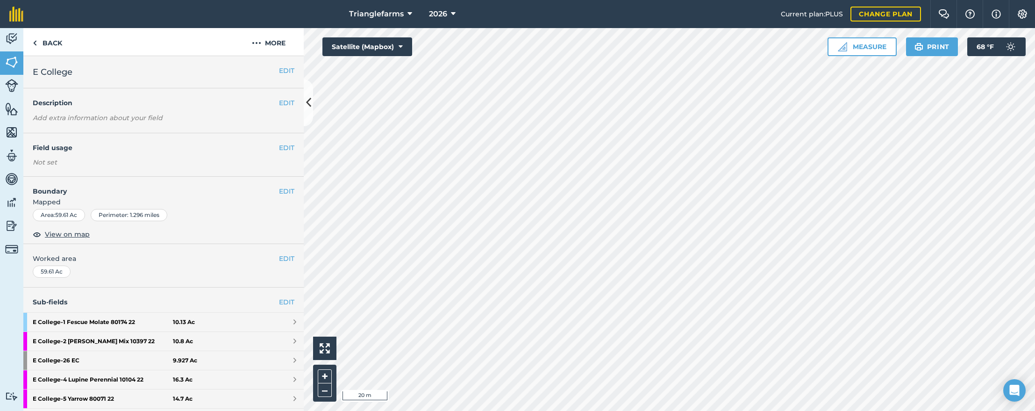 The width and height of the screenshot is (1035, 411). Describe the element at coordinates (886, 14) in the screenshot. I see `a: Change plan` at that location.